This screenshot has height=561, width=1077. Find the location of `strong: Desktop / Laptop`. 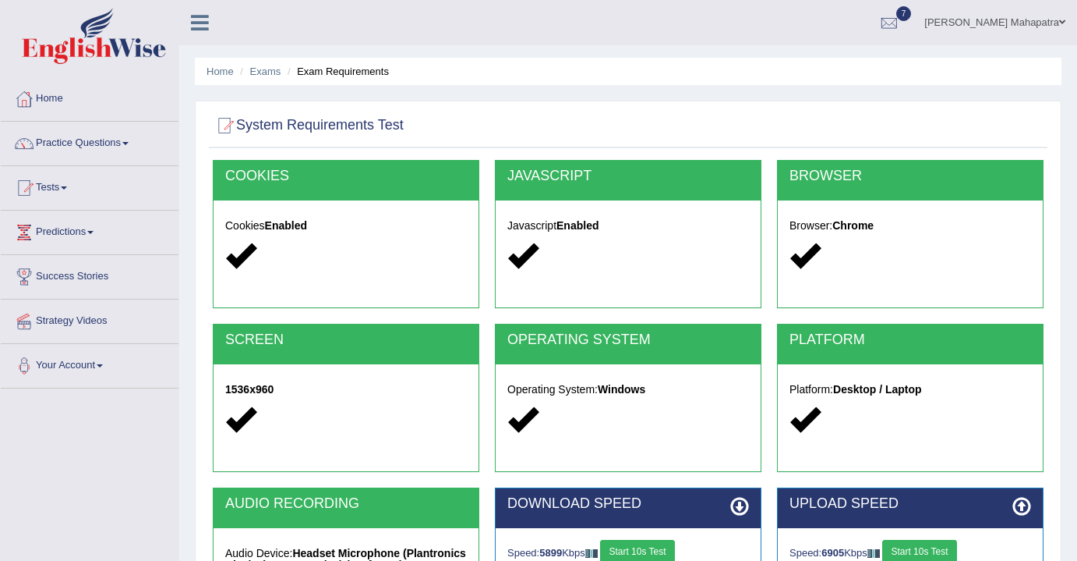

strong: Desktop / Laptop is located at coordinates (878, 389).